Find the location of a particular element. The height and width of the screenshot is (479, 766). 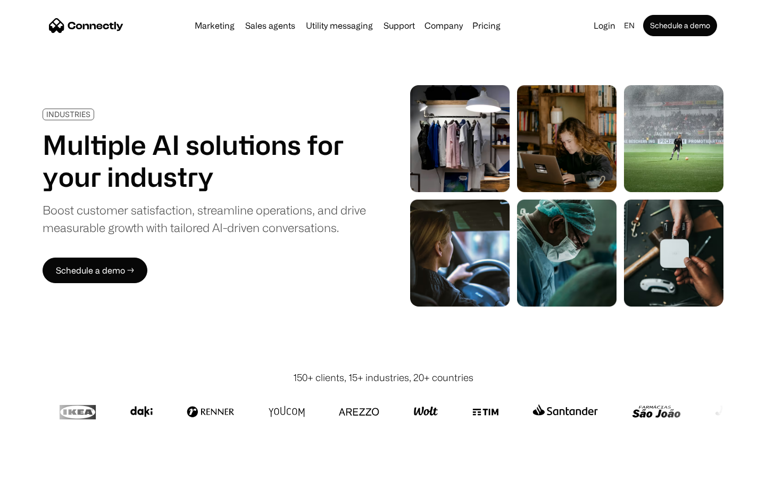

a: Login is located at coordinates (605, 26).